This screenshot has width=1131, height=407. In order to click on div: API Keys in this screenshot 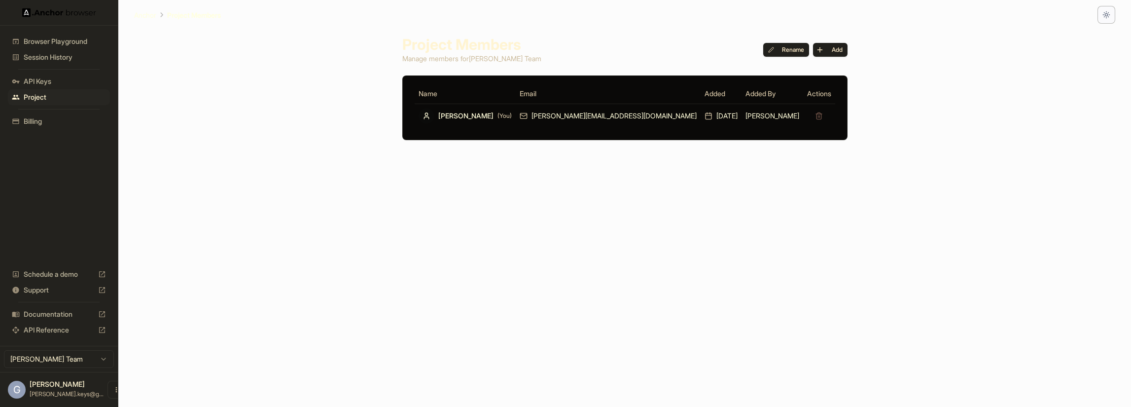, I will do `click(59, 81)`.